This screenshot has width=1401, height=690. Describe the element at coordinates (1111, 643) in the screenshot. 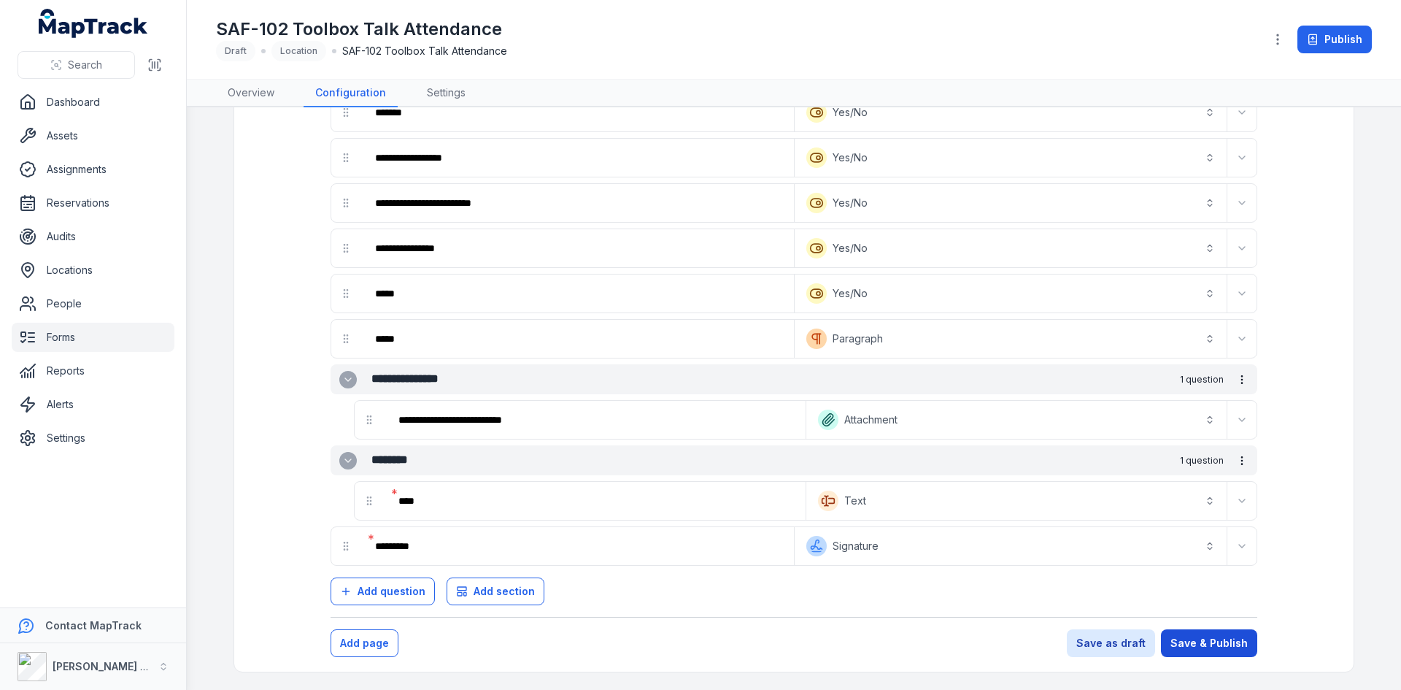

I see `button: Save as draft` at that location.